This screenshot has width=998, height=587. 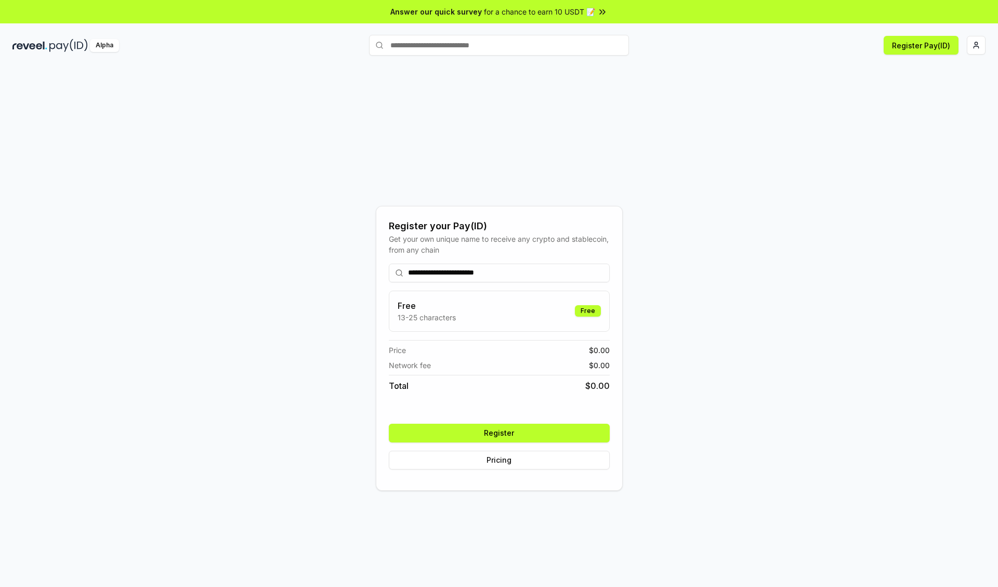 What do you see at coordinates (436, 11) in the screenshot?
I see `span: Answer our quick survey` at bounding box center [436, 11].